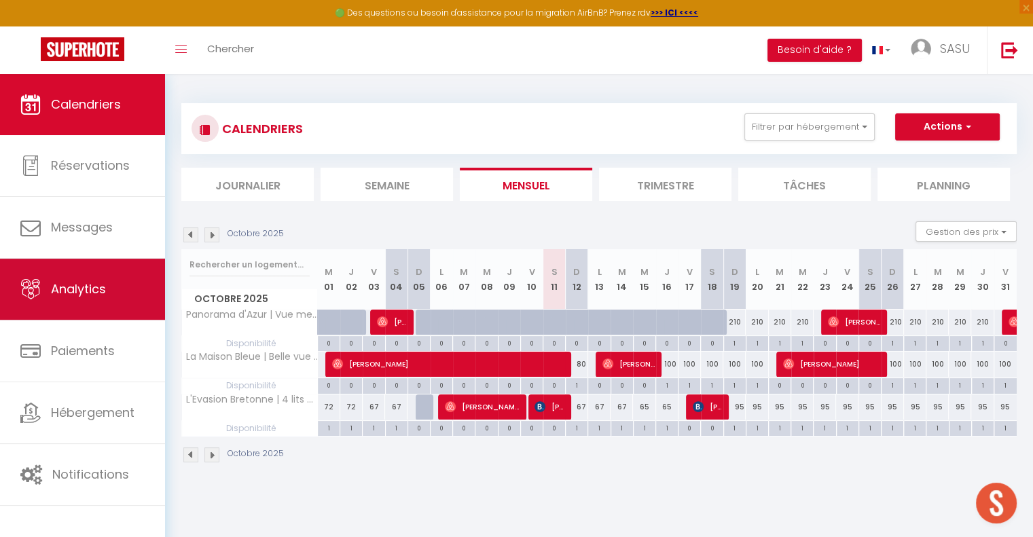 This screenshot has height=537, width=1033. What do you see at coordinates (943, 50) in the screenshot?
I see `a: ... SASU` at bounding box center [943, 50].